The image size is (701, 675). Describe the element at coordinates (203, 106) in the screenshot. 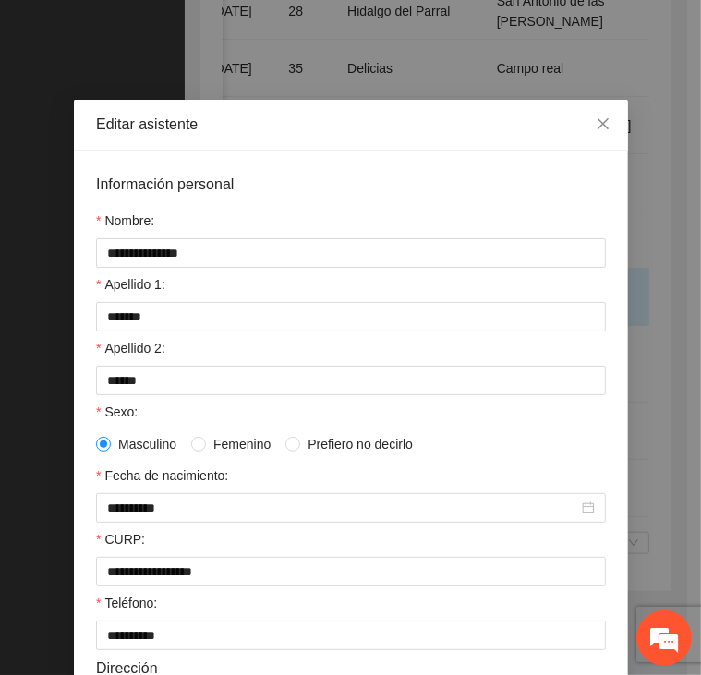

I see `div: Chatee con nosotros ahora` at that location.